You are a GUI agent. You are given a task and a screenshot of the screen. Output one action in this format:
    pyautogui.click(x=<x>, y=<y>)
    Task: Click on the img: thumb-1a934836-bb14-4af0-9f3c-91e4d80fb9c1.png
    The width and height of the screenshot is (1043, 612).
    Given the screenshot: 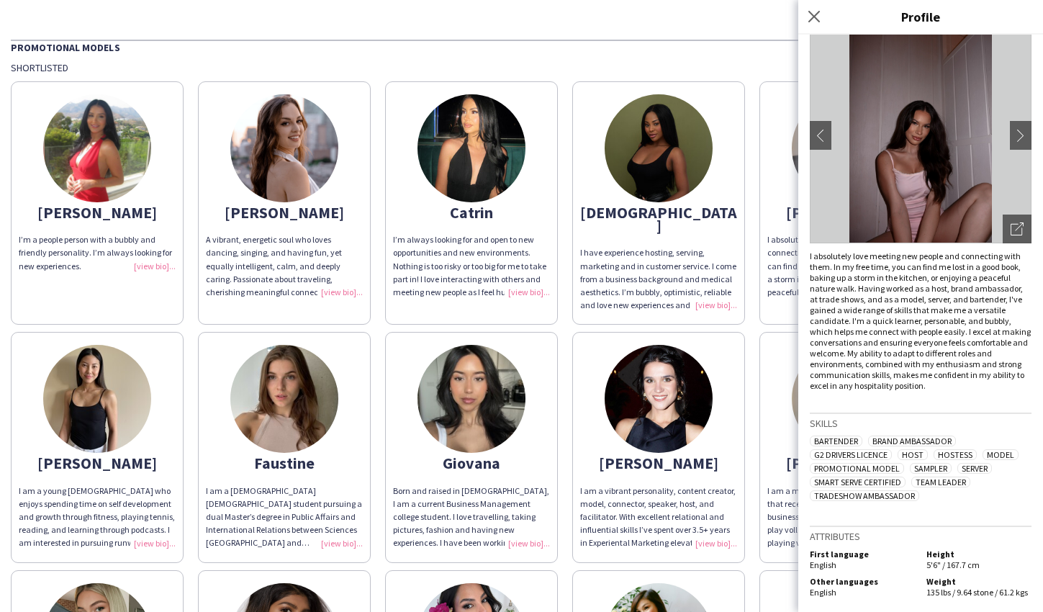 What is the action you would take?
    pyautogui.click(x=284, y=148)
    